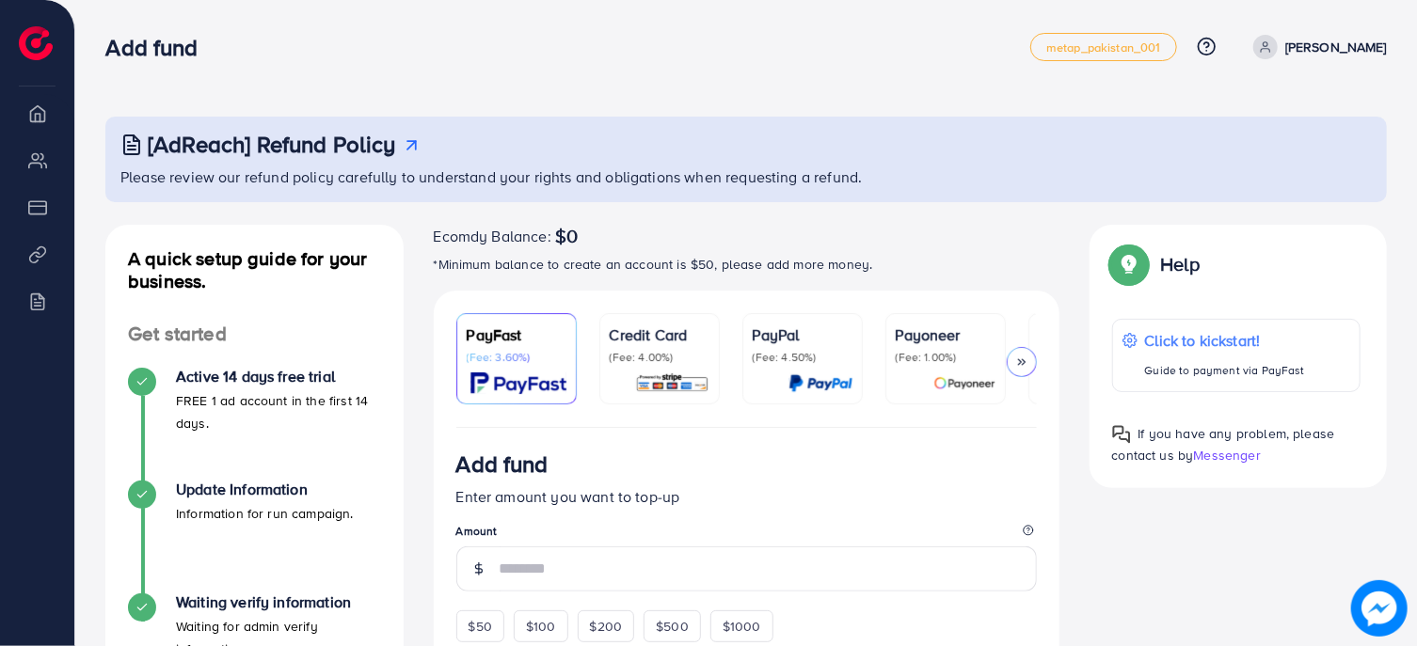  Describe the element at coordinates (254, 424) in the screenshot. I see `li: Active 14 days free trial` at that location.